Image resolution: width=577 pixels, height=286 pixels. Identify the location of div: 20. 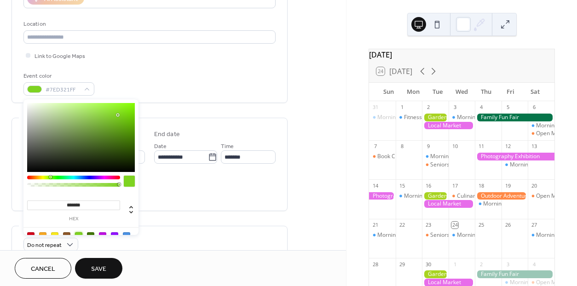
(533, 185).